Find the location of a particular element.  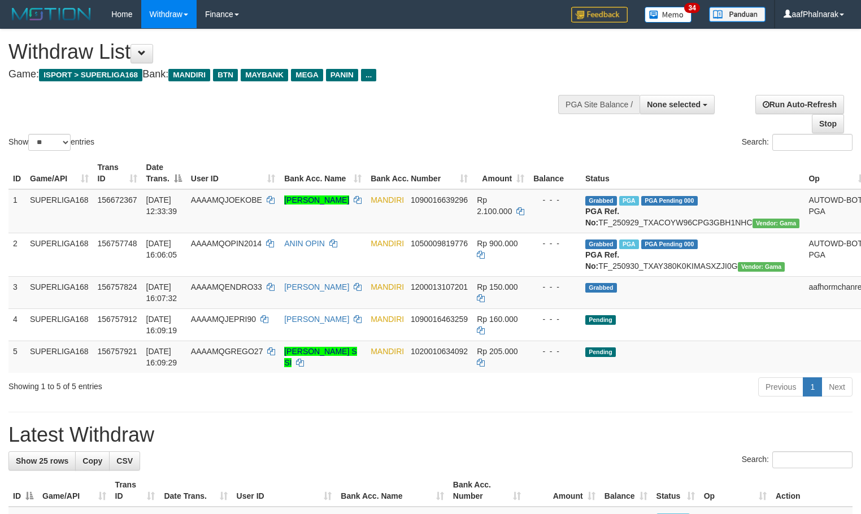

th: Status: activate to sort column ascending is located at coordinates (676, 490).